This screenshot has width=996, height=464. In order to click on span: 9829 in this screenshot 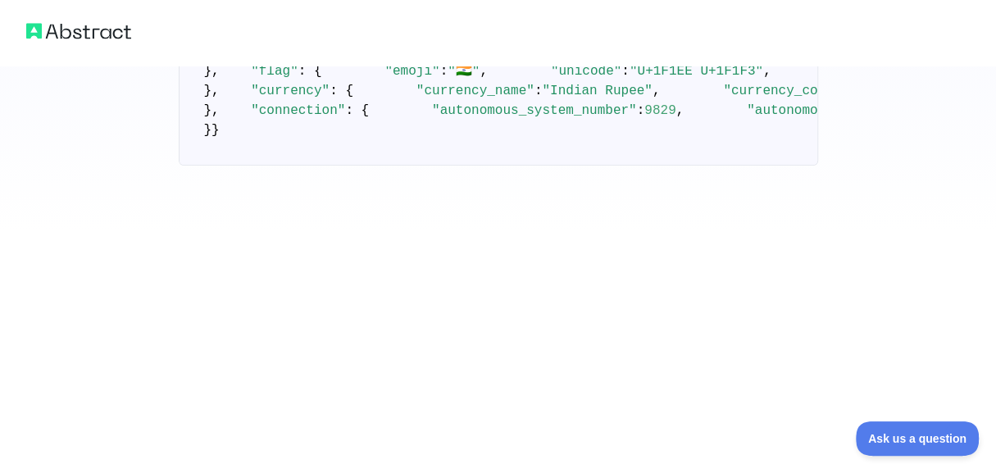, I will do `click(660, 111)`.